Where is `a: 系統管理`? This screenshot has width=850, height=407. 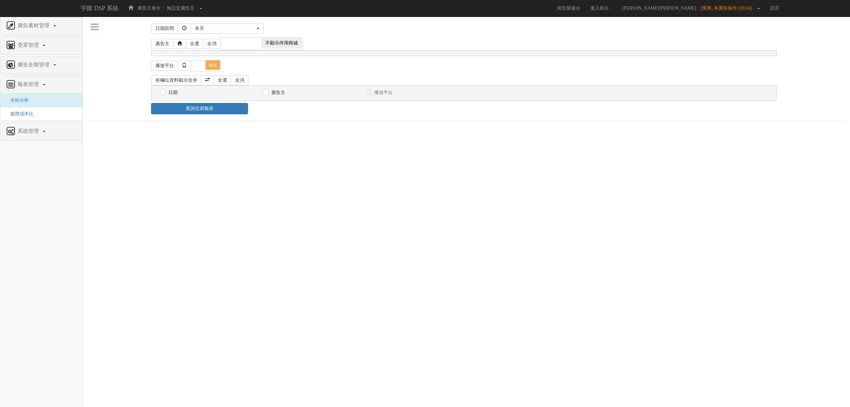 a: 系統管理 is located at coordinates (41, 131).